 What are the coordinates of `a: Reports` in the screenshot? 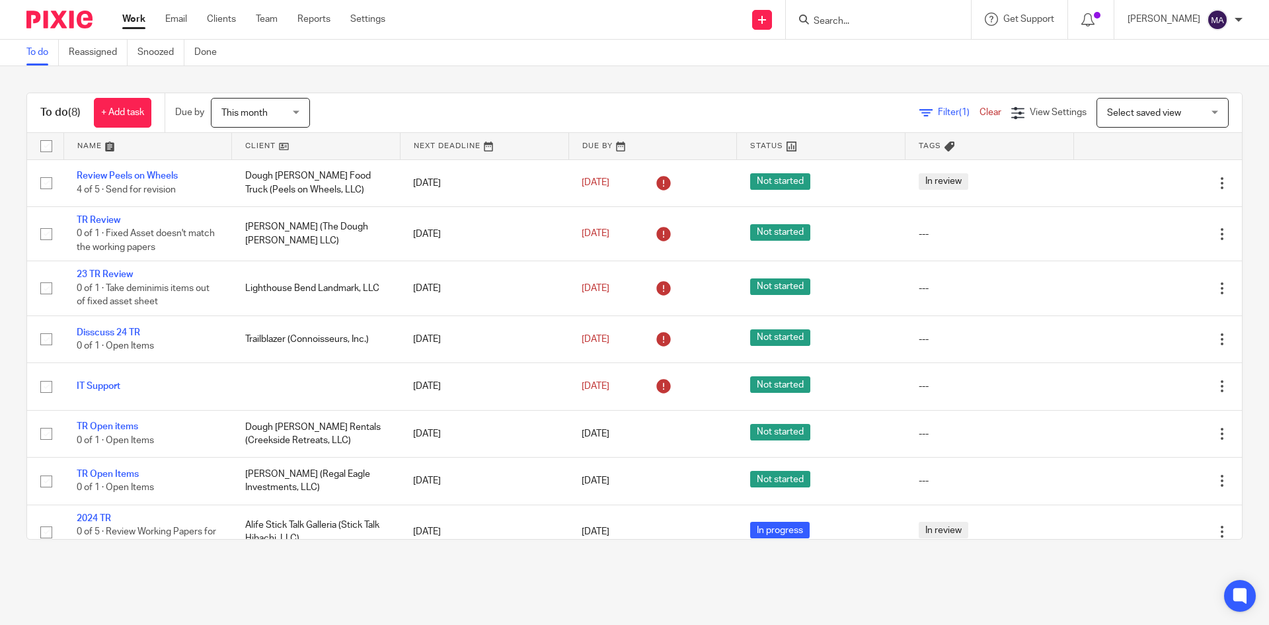 It's located at (314, 19).